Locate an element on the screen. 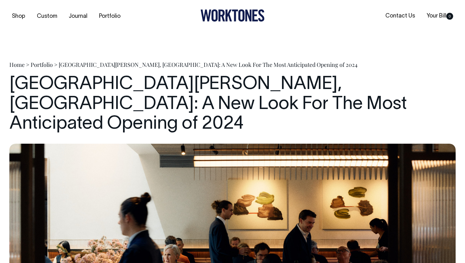 The height and width of the screenshot is (263, 465). a: Your Bill0 is located at coordinates (440, 16).